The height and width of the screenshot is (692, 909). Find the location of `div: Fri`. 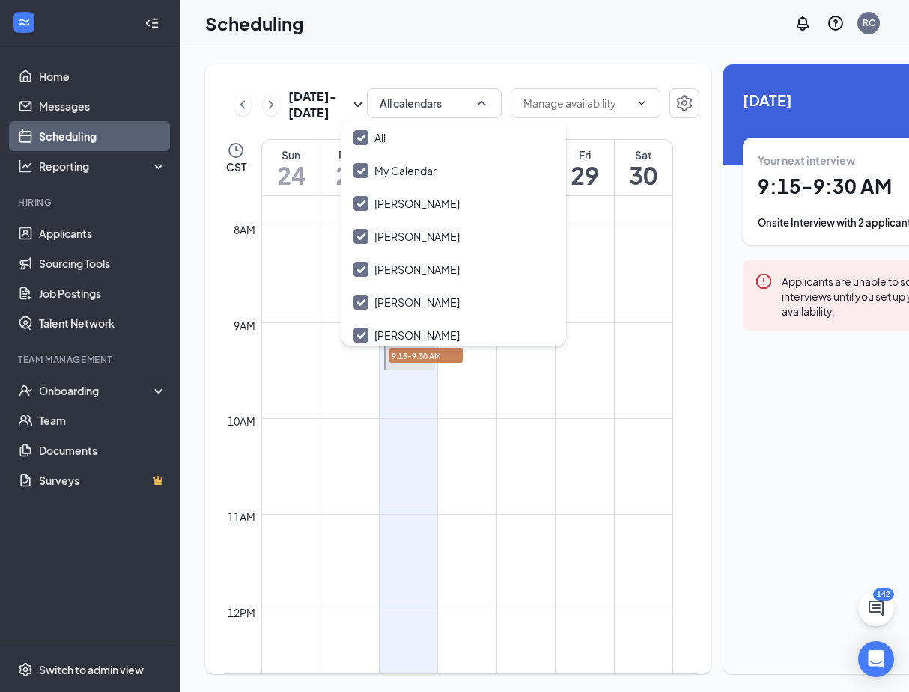

div: Fri is located at coordinates (585, 155).